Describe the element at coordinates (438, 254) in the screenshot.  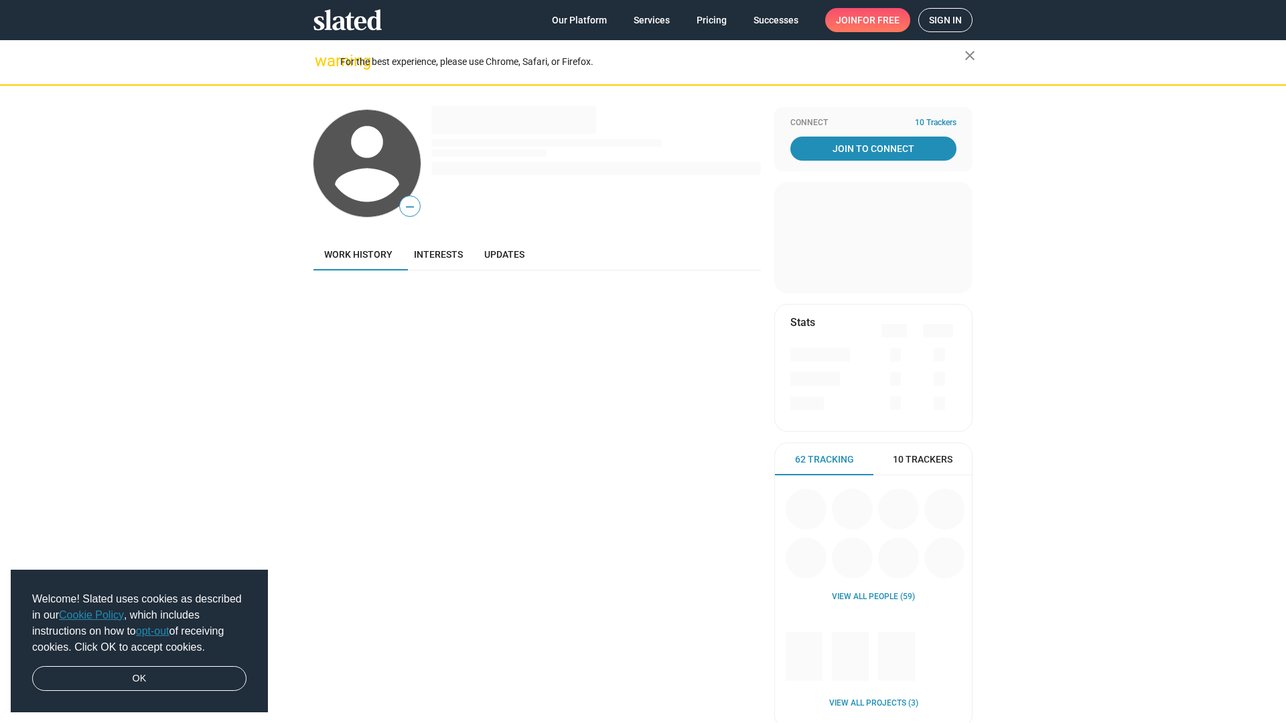
I see `span: Interests` at that location.